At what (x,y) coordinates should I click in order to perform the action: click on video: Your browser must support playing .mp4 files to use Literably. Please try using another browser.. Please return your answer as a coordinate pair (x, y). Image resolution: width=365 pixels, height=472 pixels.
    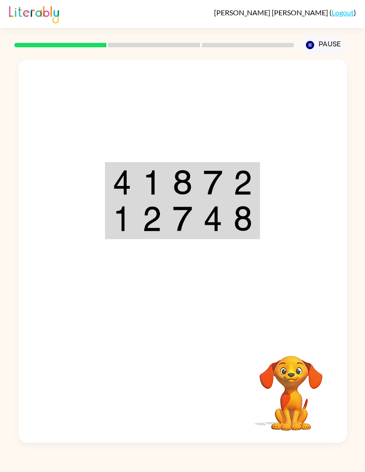
    Looking at the image, I should click on (291, 387).